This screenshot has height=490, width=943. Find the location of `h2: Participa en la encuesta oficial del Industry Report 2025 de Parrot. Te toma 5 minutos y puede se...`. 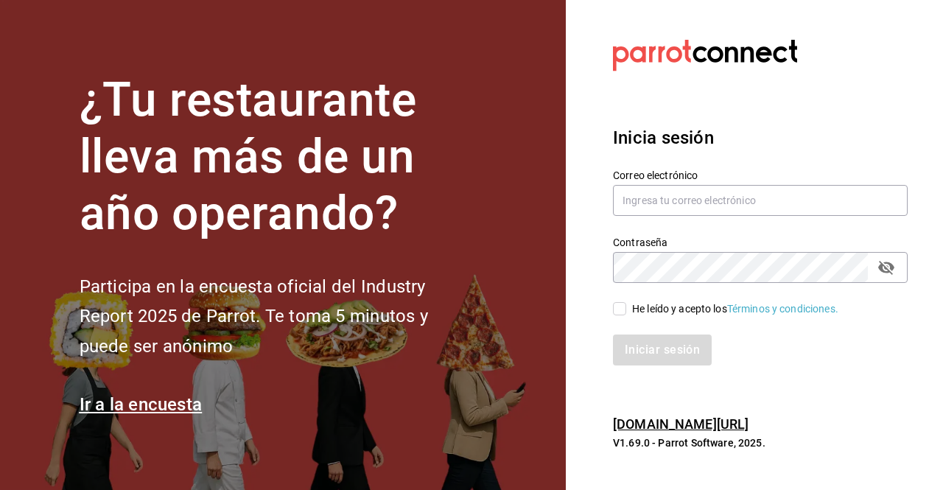

h2: Participa en la encuesta oficial del Industry Report 2025 de Parrot. Te toma 5 minutos y puede se... is located at coordinates (278, 317).